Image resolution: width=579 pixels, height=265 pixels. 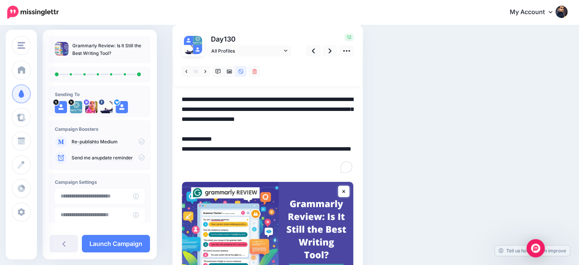 What do you see at coordinates (24, 51) in the screenshot?
I see `img: tab_domain_overview_orange.svg` at bounding box center [24, 51].